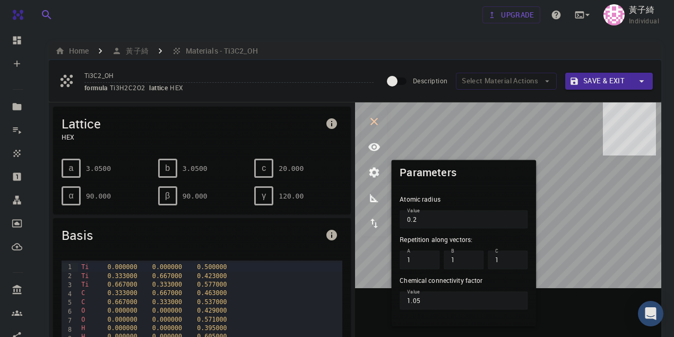 Image resolution: width=674 pixels, height=337 pixels. I want to click on div: 3, so click(67, 285).